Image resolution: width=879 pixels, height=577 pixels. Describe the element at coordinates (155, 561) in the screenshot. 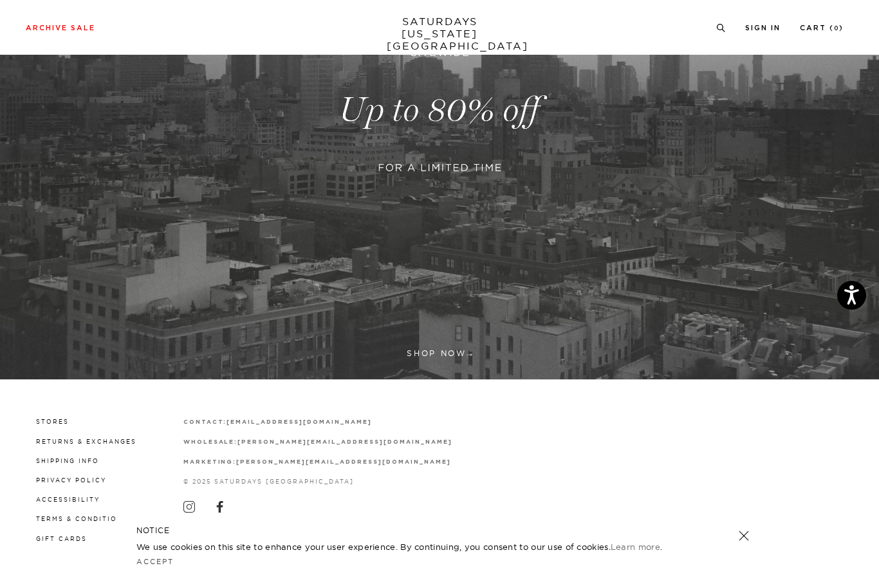

I see `a: Accept` at that location.